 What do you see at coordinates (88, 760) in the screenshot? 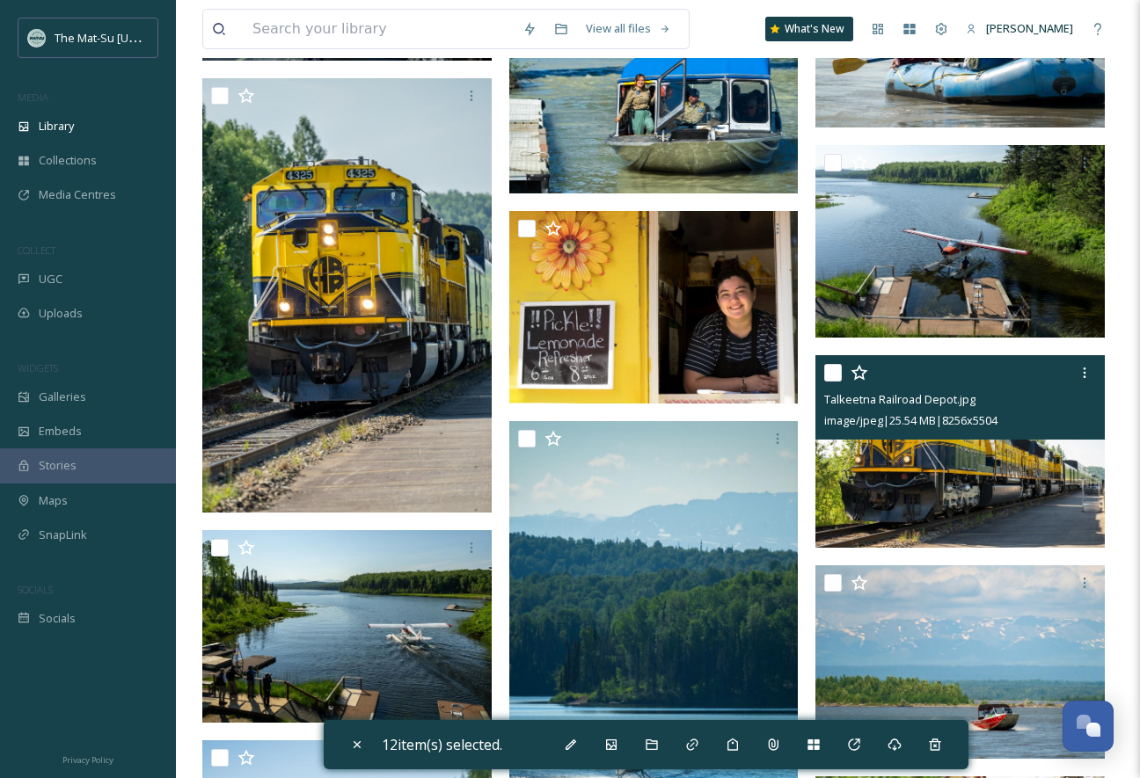
I see `span: Privacy Policy` at bounding box center [88, 760].